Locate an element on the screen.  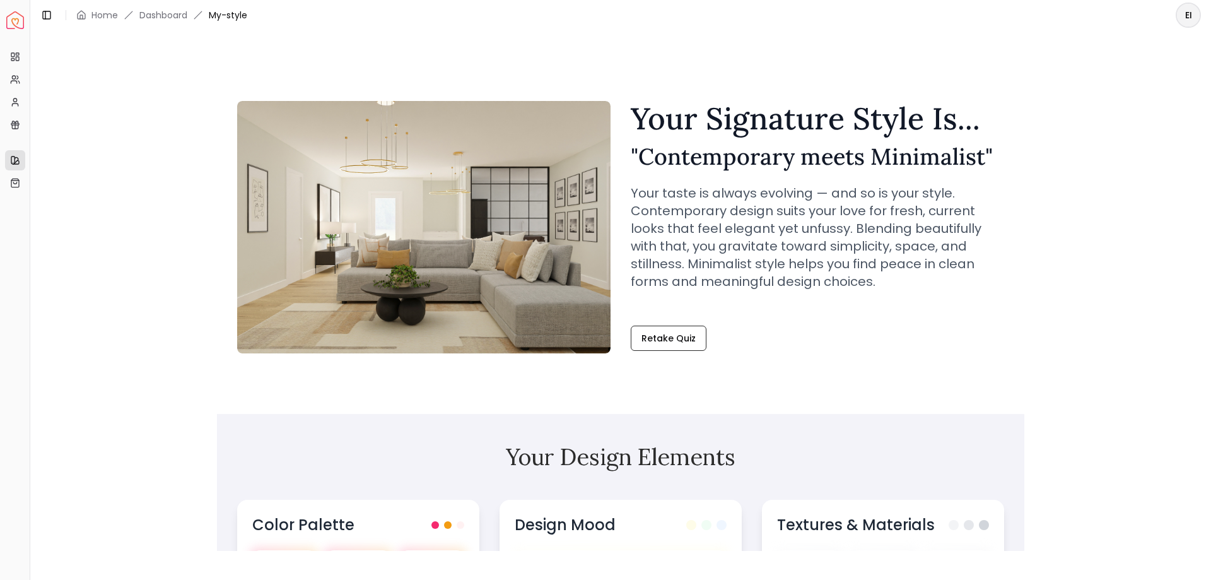
a: Home is located at coordinates (105, 15).